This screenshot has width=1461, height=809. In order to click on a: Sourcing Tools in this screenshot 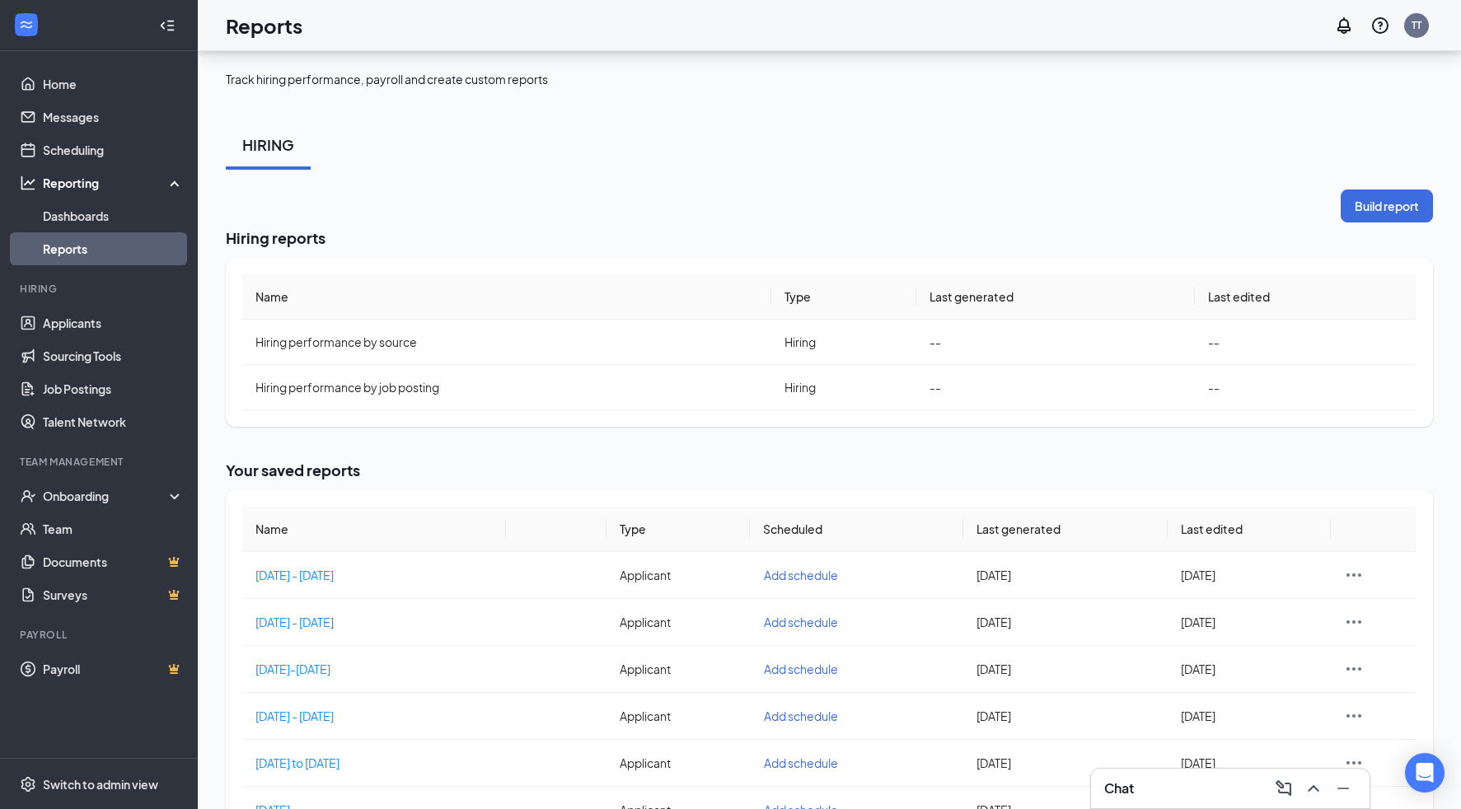, I will do `click(113, 356)`.